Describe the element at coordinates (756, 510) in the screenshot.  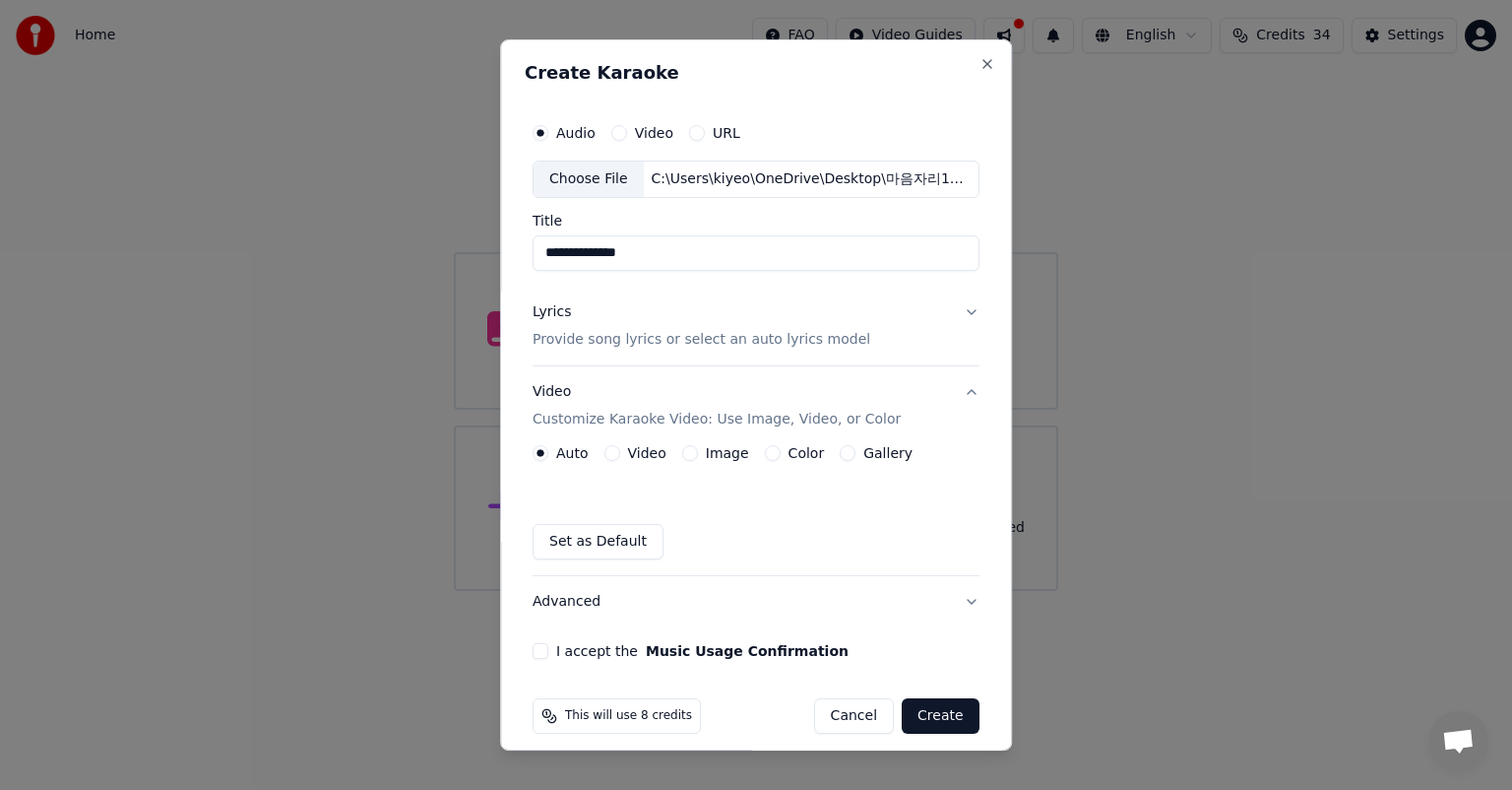
I see `div: VideoCustomize Karaoke Video: Use Image, Video, or Color` at that location.